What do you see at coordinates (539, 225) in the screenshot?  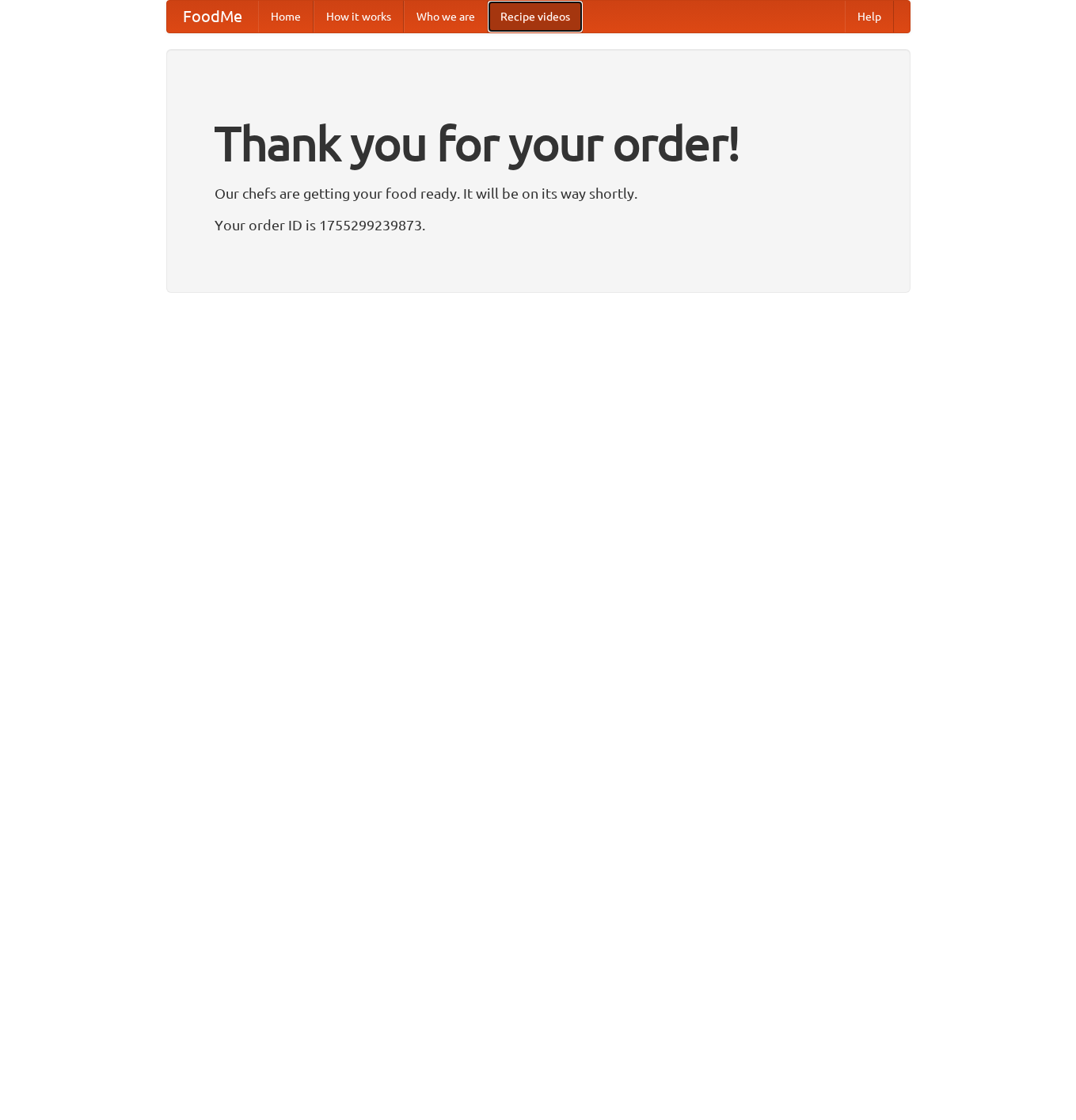 I see `p: Your order ID is 1755299239873.` at bounding box center [539, 225].